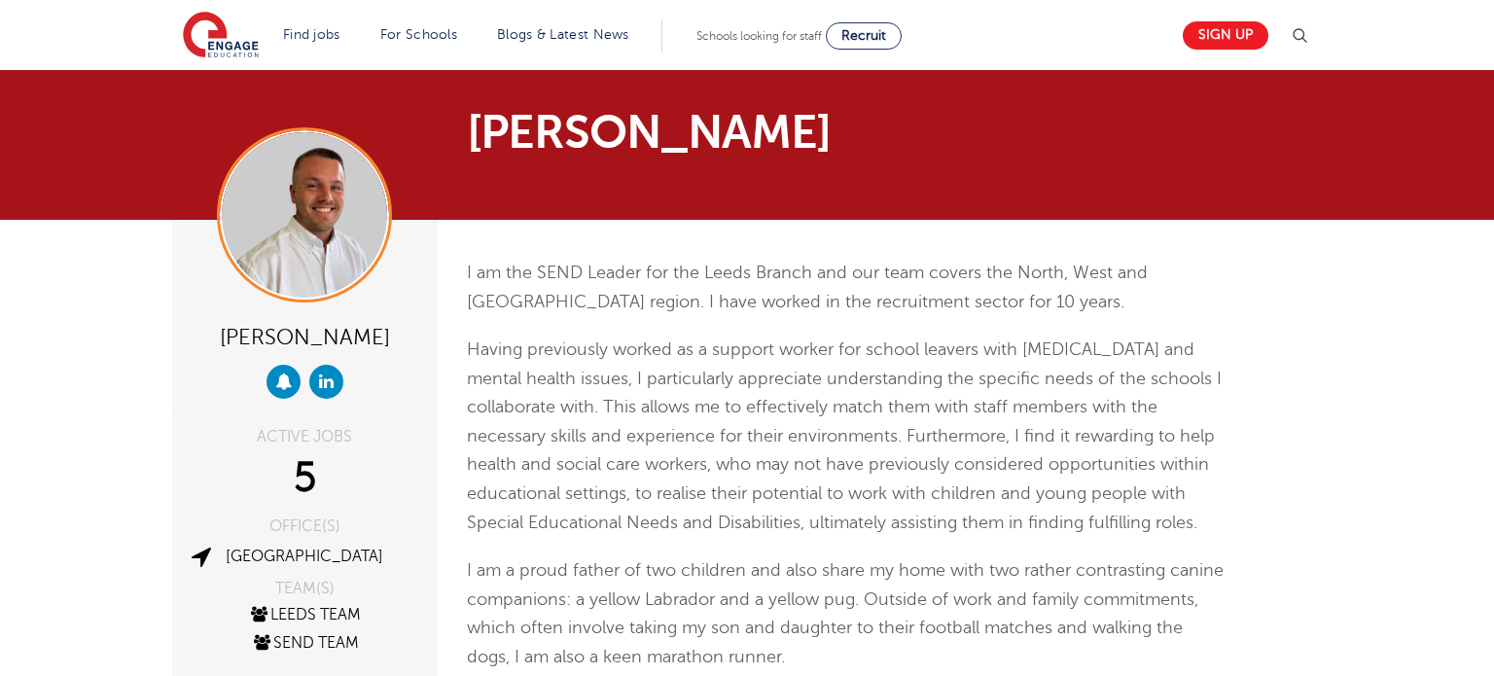 This screenshot has width=1494, height=676. What do you see at coordinates (304, 526) in the screenshot?
I see `div: OFFICE(S)` at bounding box center [304, 526].